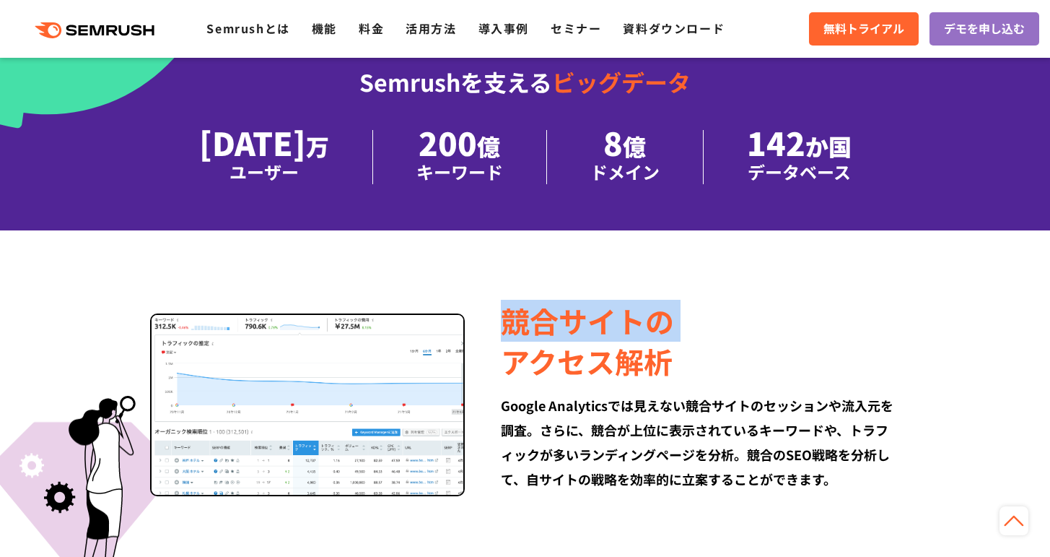 The width and height of the screenshot is (1050, 557). Describe the element at coordinates (625, 157) in the screenshot. I see `li: 8` at that location.